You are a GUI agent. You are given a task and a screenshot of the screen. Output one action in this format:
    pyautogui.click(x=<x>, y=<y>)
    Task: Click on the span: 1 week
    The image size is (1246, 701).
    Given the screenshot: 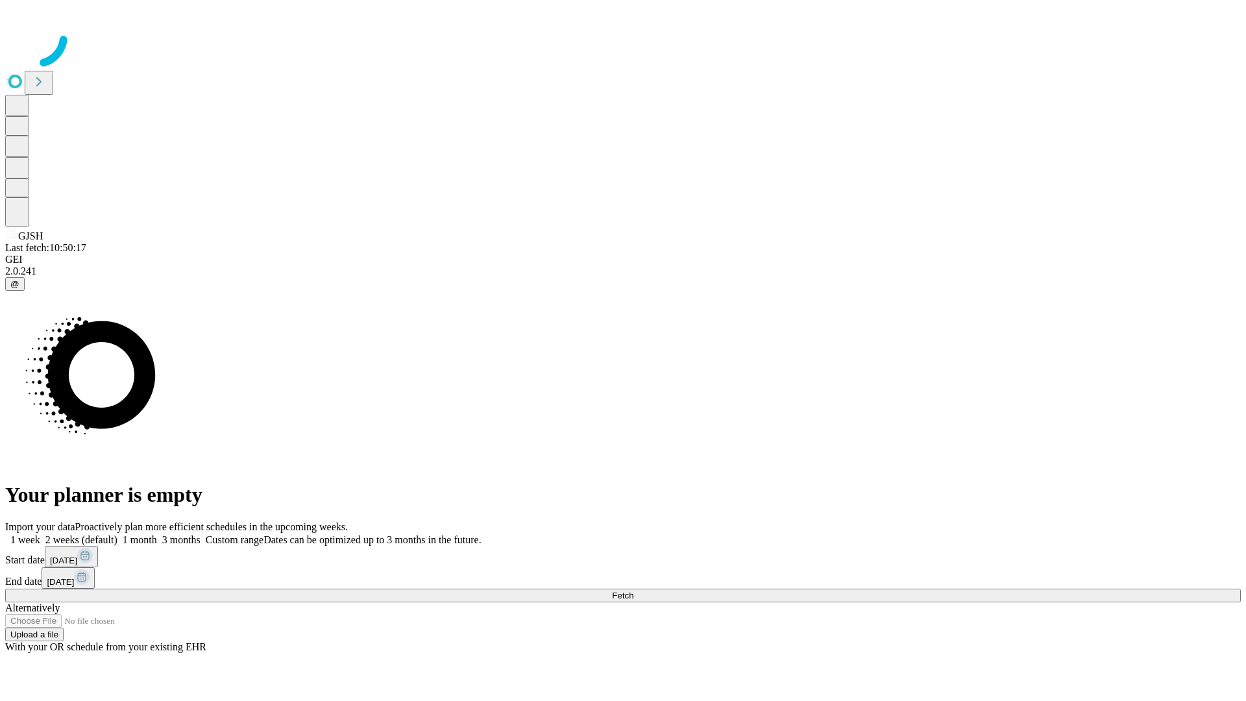 What is the action you would take?
    pyautogui.click(x=25, y=539)
    